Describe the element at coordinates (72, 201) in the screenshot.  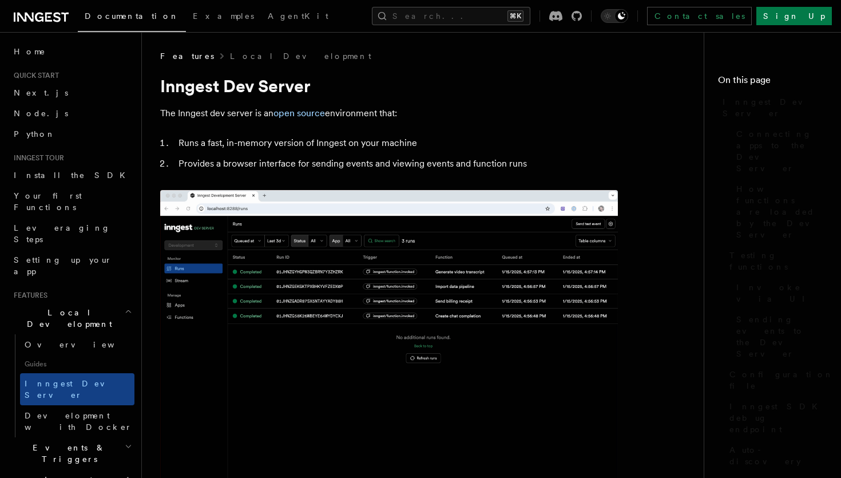
I see `a: Your first Functions` at that location.